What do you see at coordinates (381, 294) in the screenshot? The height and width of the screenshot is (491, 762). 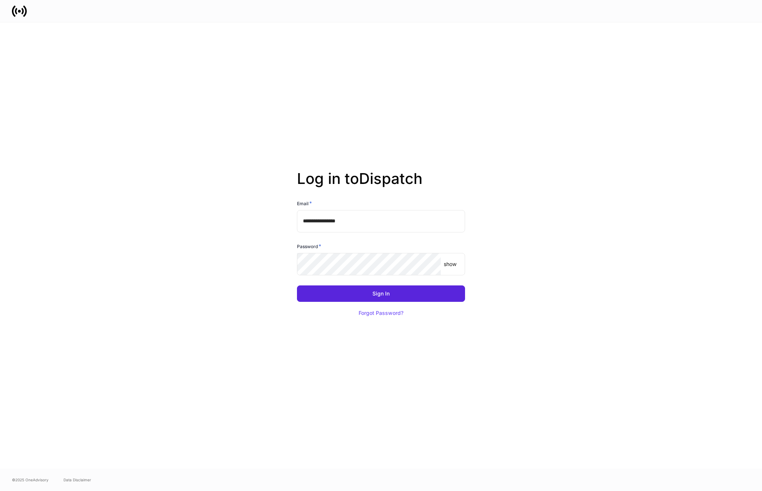 I see `button: Sign In` at bounding box center [381, 294].